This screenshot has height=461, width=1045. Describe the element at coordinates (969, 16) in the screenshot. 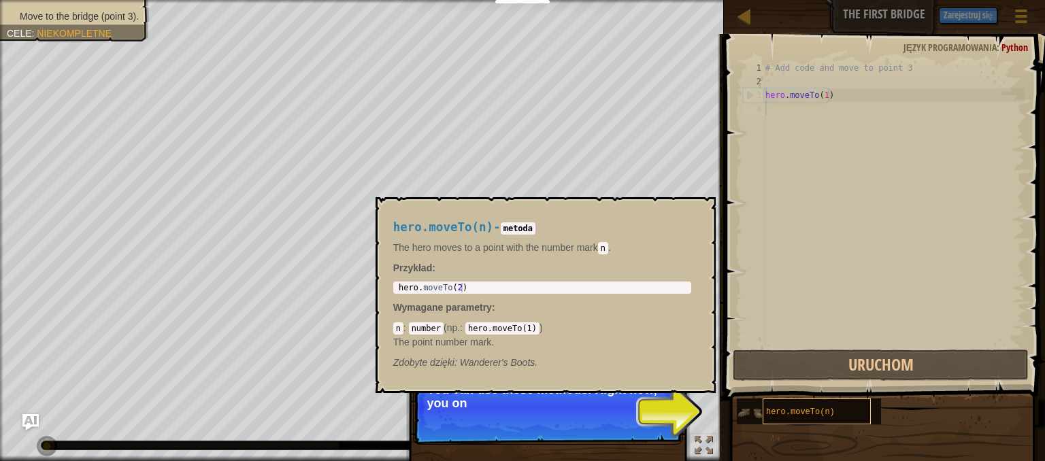

I see `button: Zarejestruj się` at that location.